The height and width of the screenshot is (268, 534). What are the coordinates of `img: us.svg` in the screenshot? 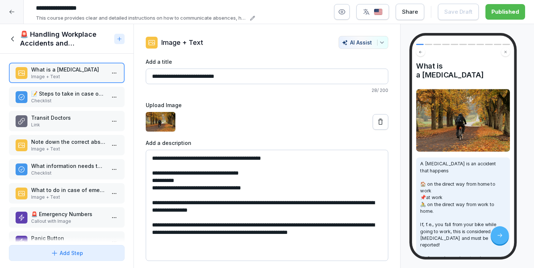 It's located at (378, 12).